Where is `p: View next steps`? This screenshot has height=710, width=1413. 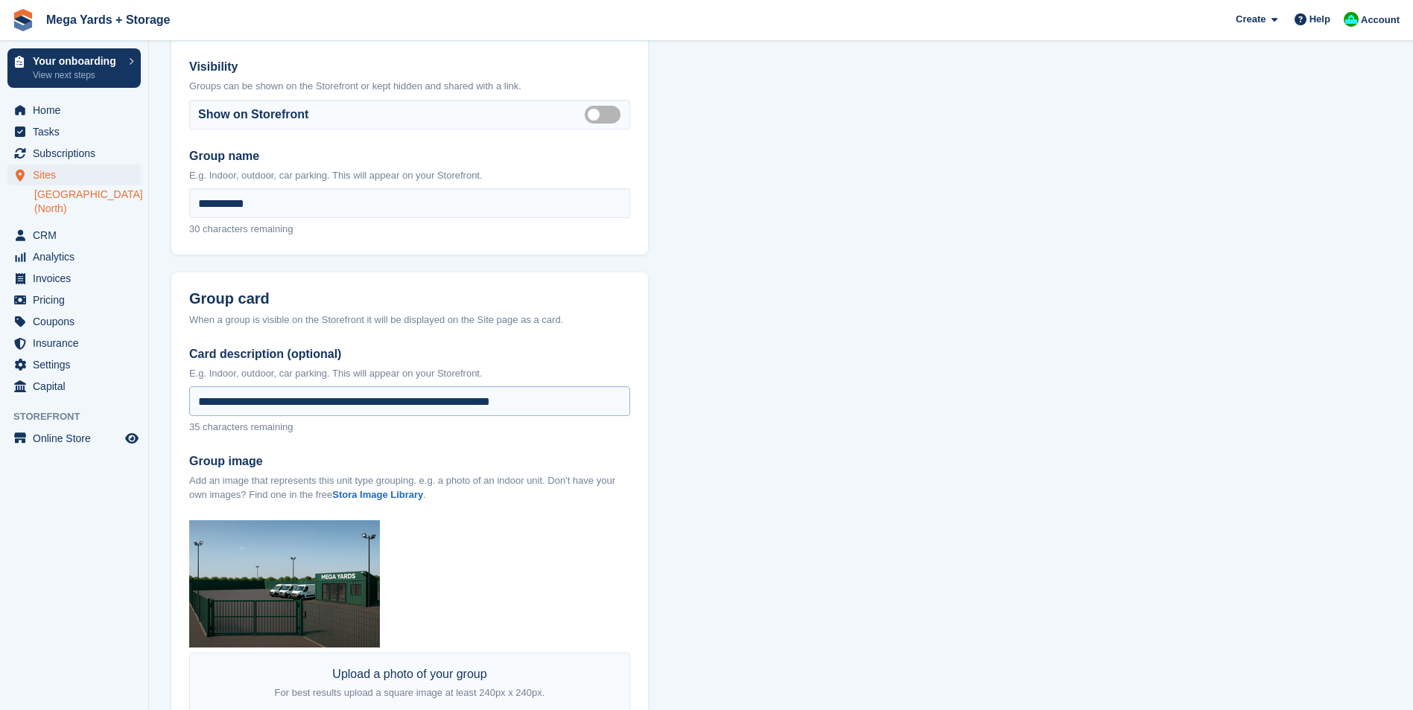 p: View next steps is located at coordinates (77, 75).